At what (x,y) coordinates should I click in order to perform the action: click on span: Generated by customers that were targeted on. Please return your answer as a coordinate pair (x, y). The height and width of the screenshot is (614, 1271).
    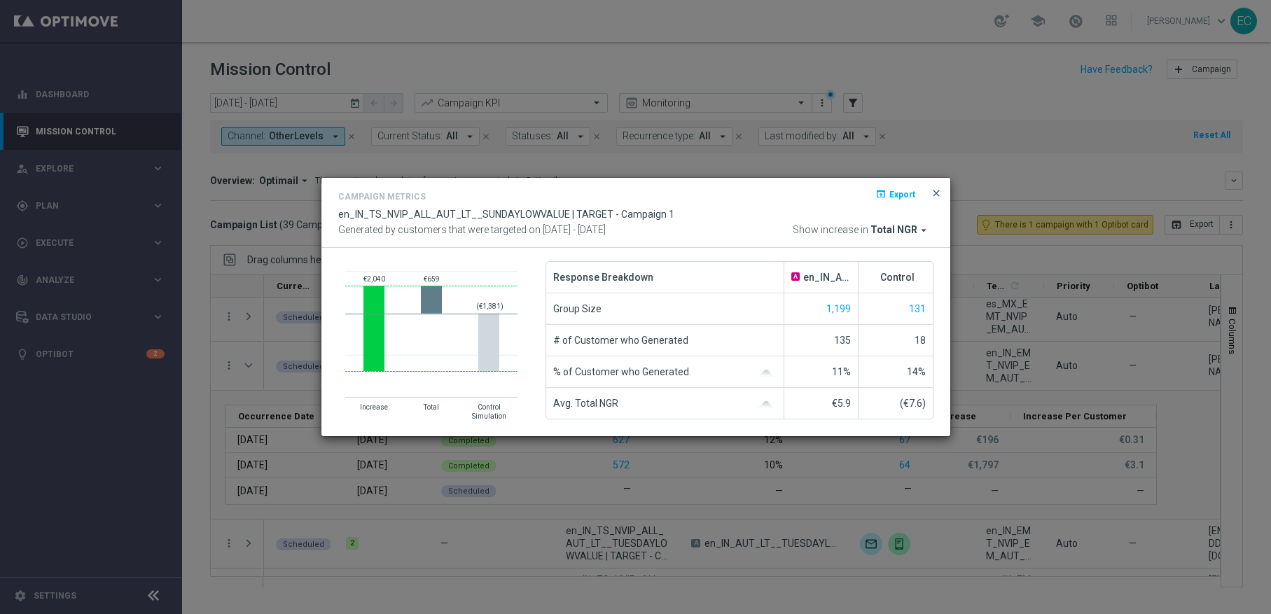
    Looking at the image, I should click on (439, 230).